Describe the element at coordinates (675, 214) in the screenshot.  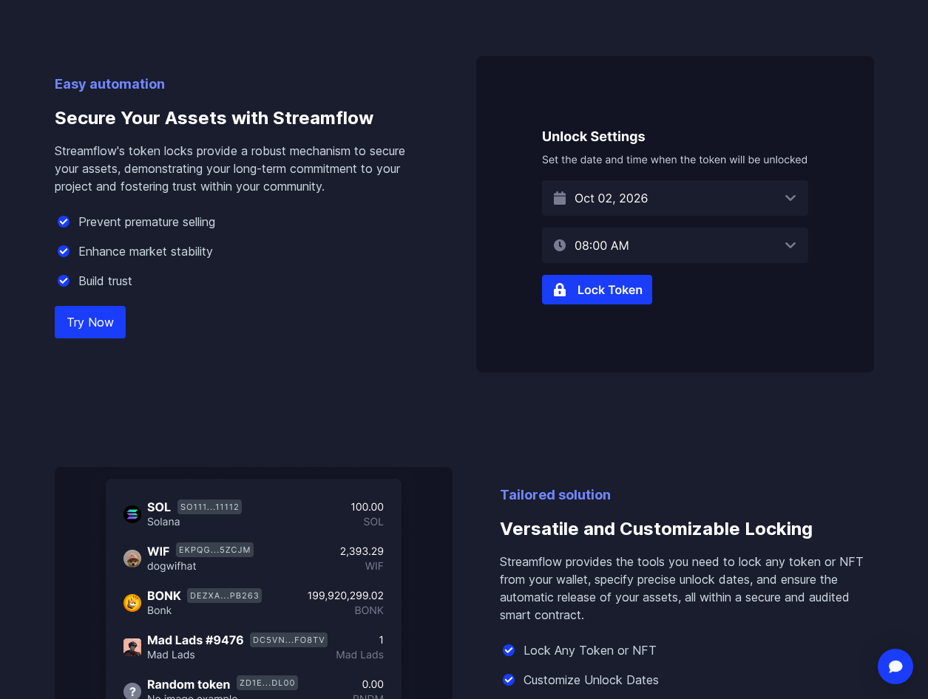
I see `img: Secure Your Assets with Streamflow` at that location.